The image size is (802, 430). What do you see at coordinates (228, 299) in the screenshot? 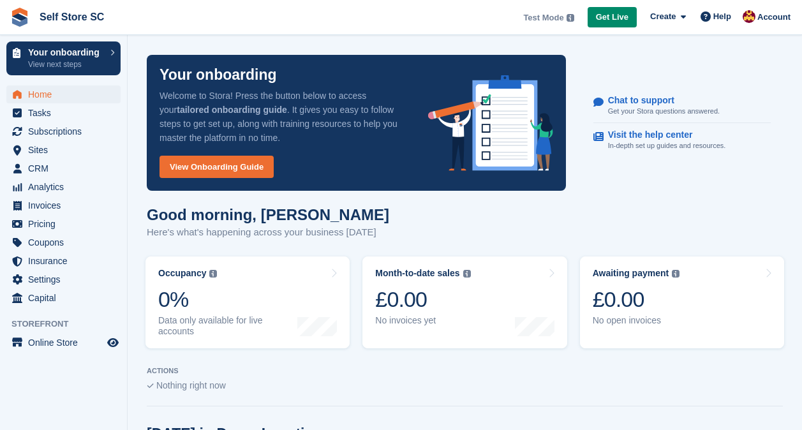
I see `div: 0%` at bounding box center [228, 299].